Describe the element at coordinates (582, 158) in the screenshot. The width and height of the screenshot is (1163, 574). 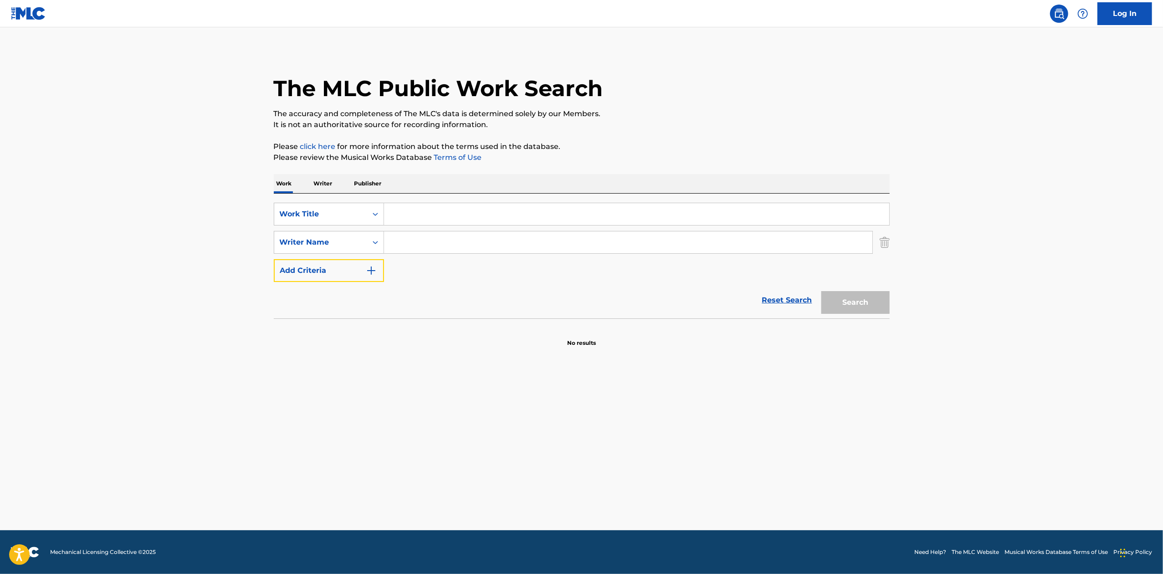
I see `p: Please review the Musical Works Database` at that location.